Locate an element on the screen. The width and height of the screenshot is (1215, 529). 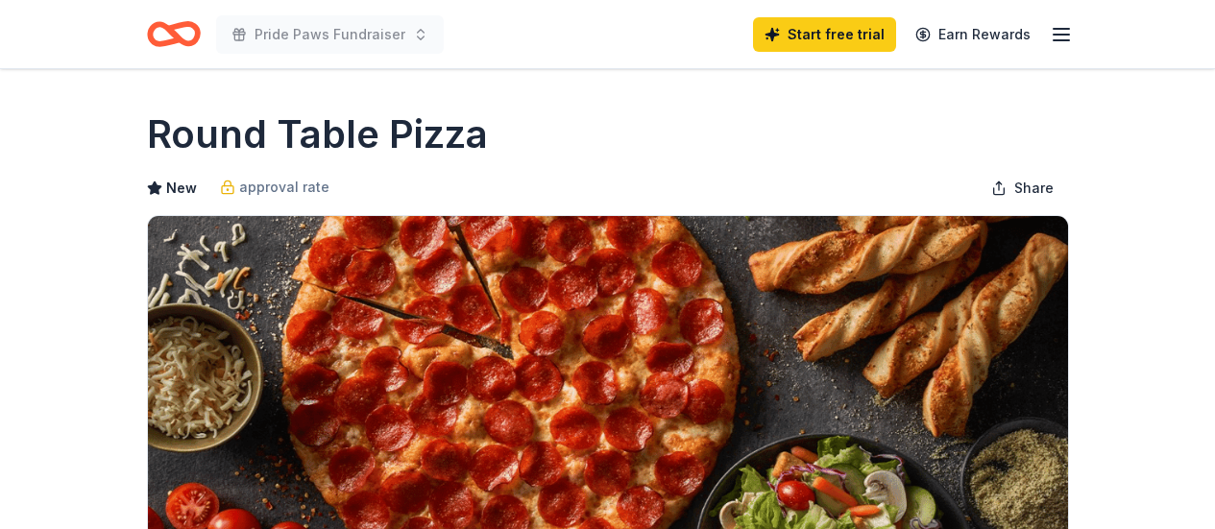
span: Share is located at coordinates (1034, 188).